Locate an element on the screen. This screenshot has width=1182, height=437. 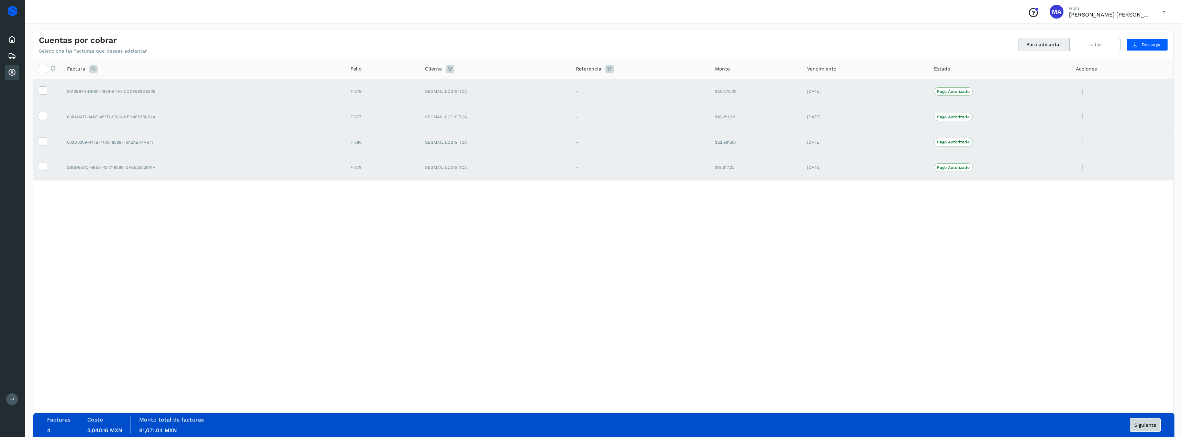
span: Descargar is located at coordinates (1152, 45).